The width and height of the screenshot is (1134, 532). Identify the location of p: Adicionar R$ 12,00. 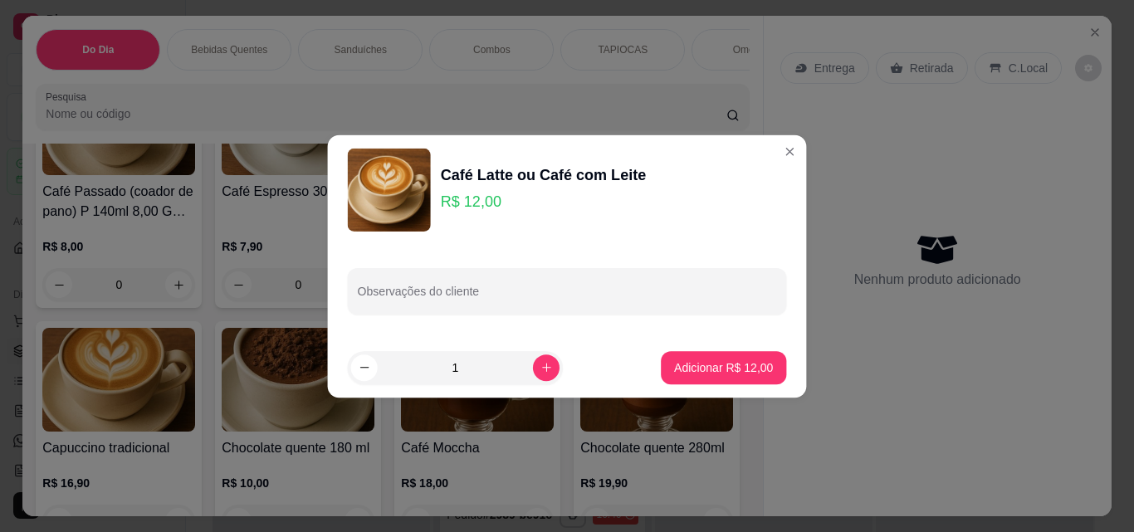
(723, 368).